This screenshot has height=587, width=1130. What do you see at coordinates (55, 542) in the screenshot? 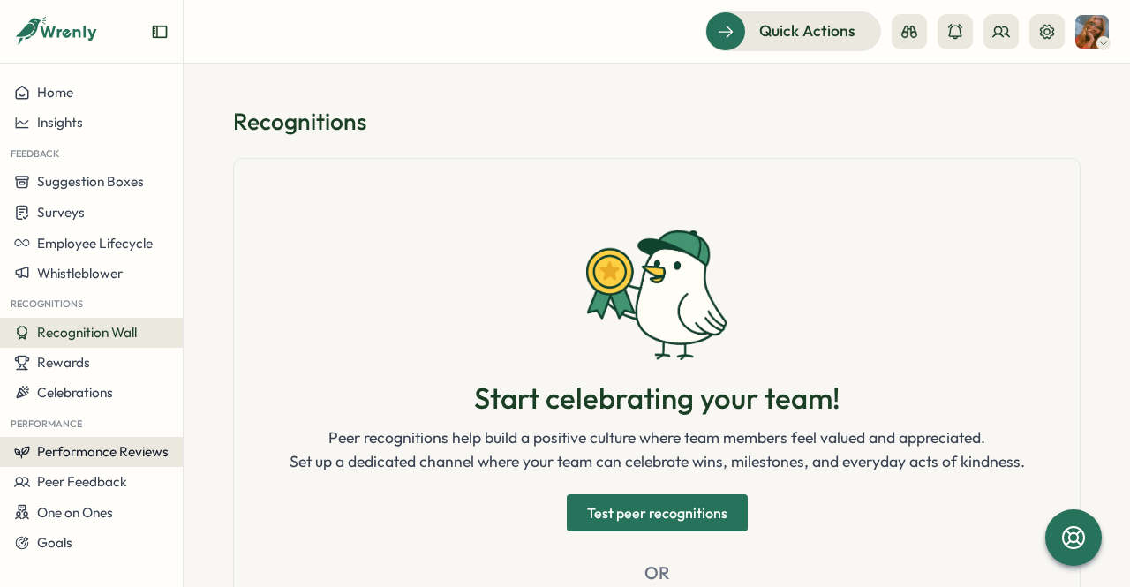
I see `span: Goals` at bounding box center [55, 542].